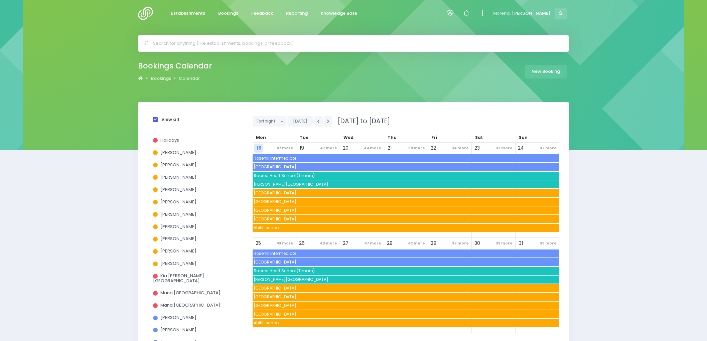 Image resolution: width=707 pixels, height=341 pixels. Describe the element at coordinates (258, 243) in the screenshot. I see `span: 25` at that location.